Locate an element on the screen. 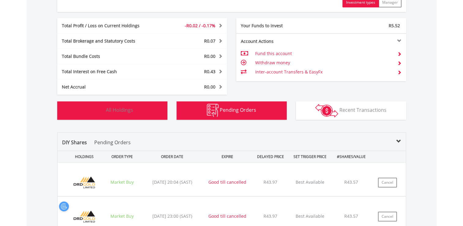  div: SET TRIGGER PRICE is located at coordinates (310, 156).